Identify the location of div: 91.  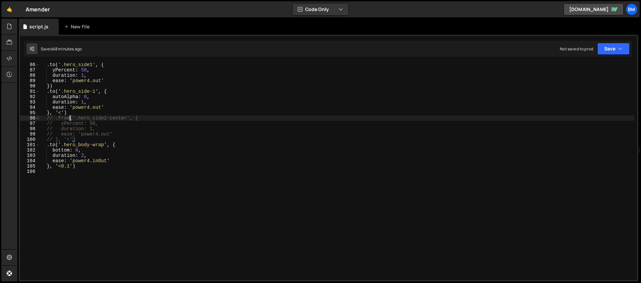
(30, 91).